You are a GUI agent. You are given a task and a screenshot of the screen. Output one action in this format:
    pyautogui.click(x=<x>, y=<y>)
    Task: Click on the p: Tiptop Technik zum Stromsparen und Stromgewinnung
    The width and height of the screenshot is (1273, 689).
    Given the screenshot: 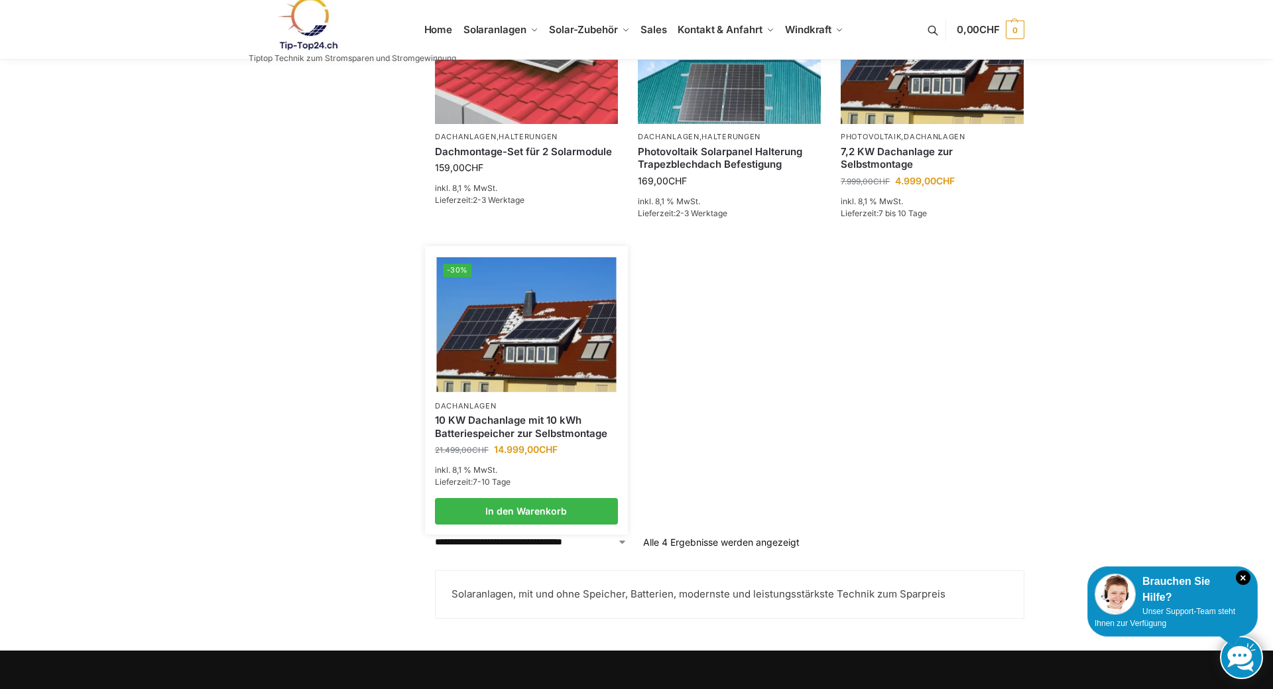 What is the action you would take?
    pyautogui.click(x=352, y=58)
    